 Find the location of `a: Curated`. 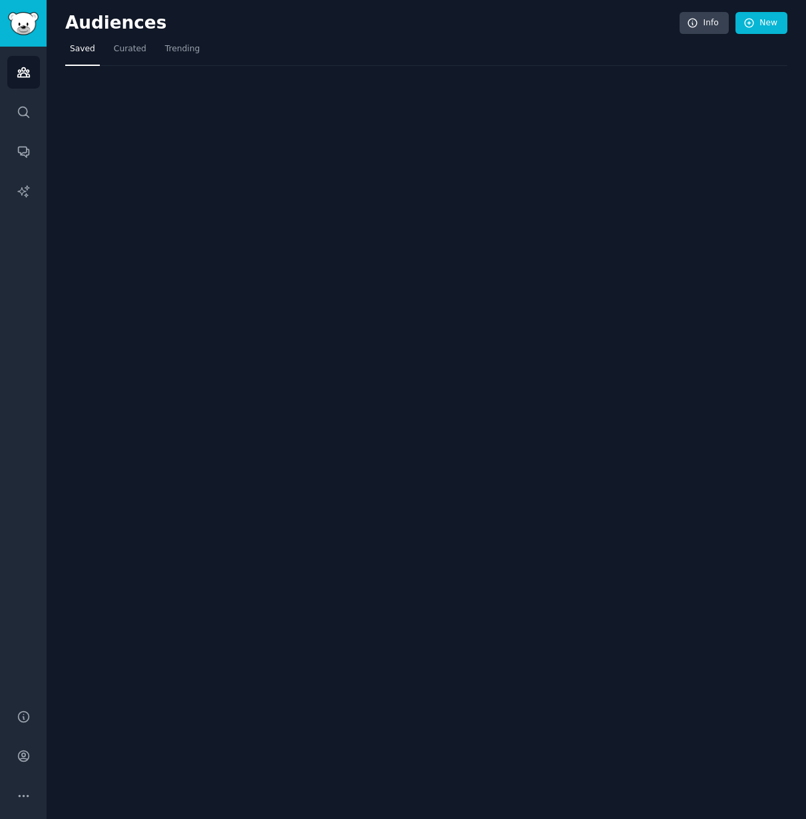

a: Curated is located at coordinates (130, 52).